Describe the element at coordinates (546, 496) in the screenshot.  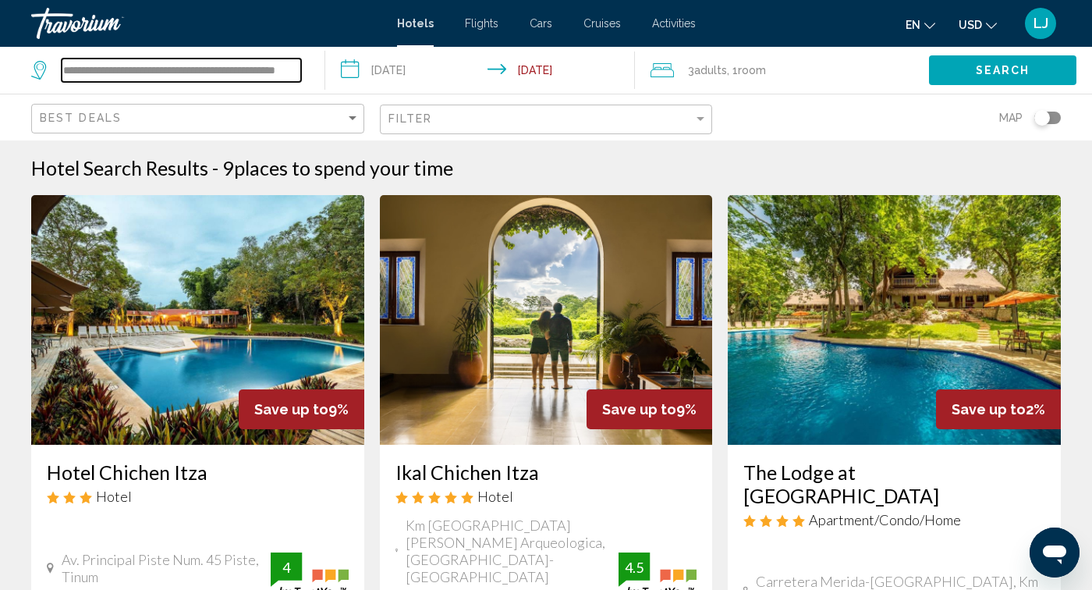
I see `div: 5 star Hotel` at that location.